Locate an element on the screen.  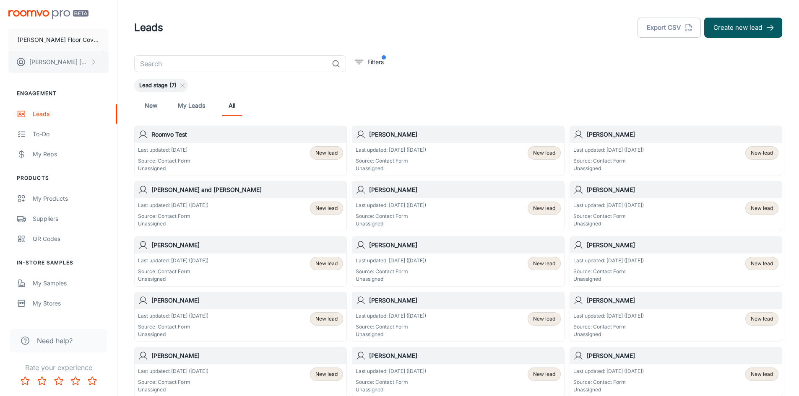
div: My Stores is located at coordinates (70, 304).